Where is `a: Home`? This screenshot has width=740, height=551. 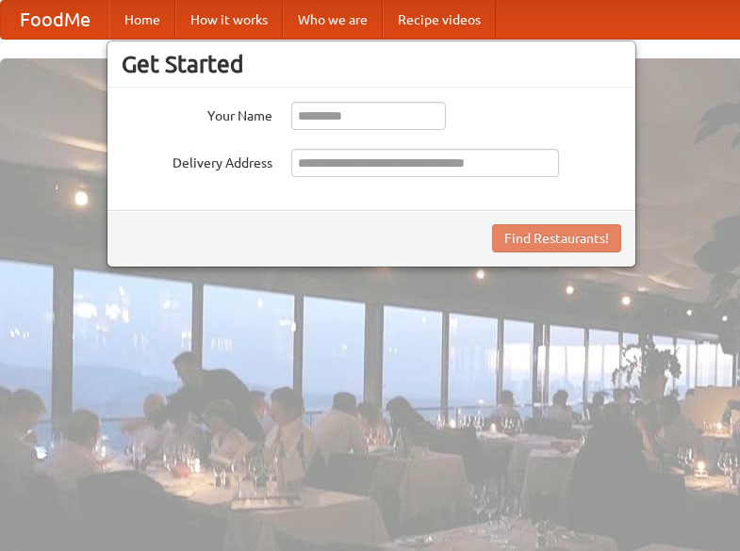
a: Home is located at coordinates (142, 20).